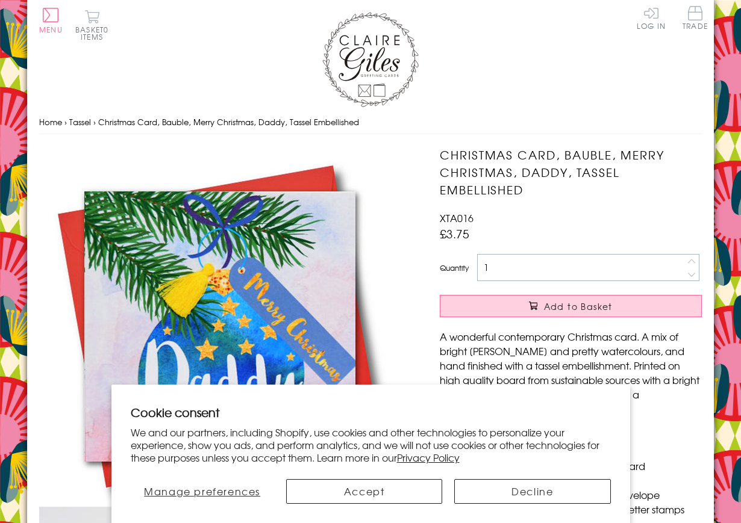 Image resolution: width=741 pixels, height=523 pixels. What do you see at coordinates (570, 172) in the screenshot?
I see `h1: Christmas Card, Bauble, Merry Christmas, Daddy, Tassel Embellished` at bounding box center [570, 172].